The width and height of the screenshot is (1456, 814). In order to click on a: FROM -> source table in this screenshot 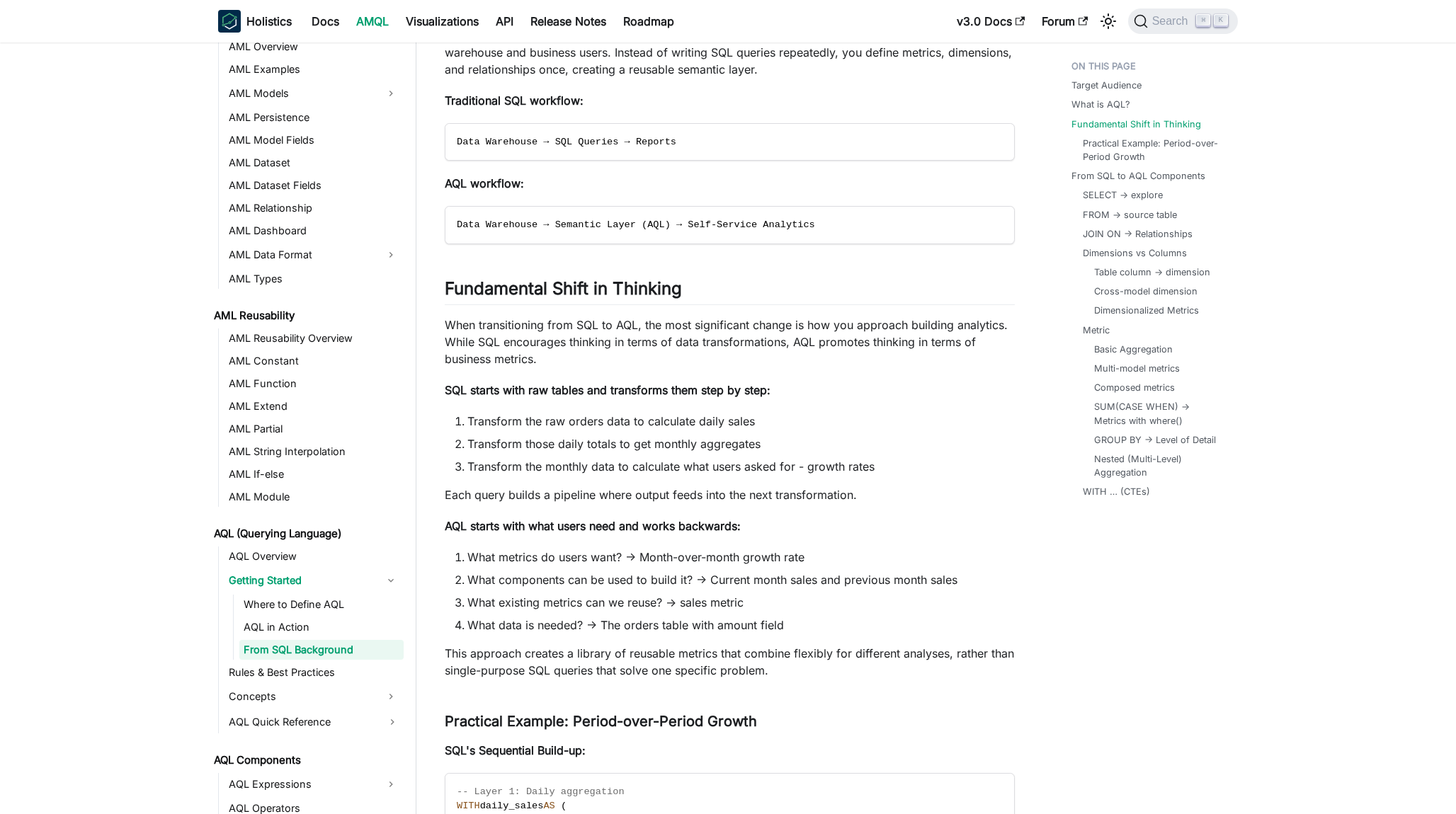, I will do `click(1130, 214)`.